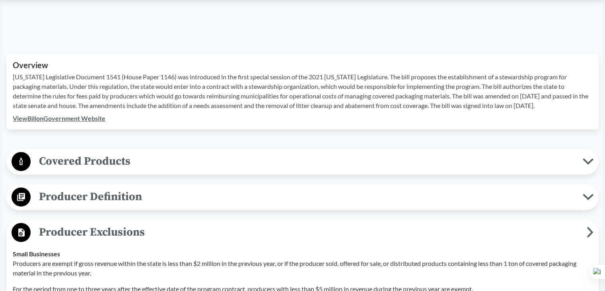 The width and height of the screenshot is (605, 291). Describe the element at coordinates (302, 65) in the screenshot. I see `h2: Overview` at that location.